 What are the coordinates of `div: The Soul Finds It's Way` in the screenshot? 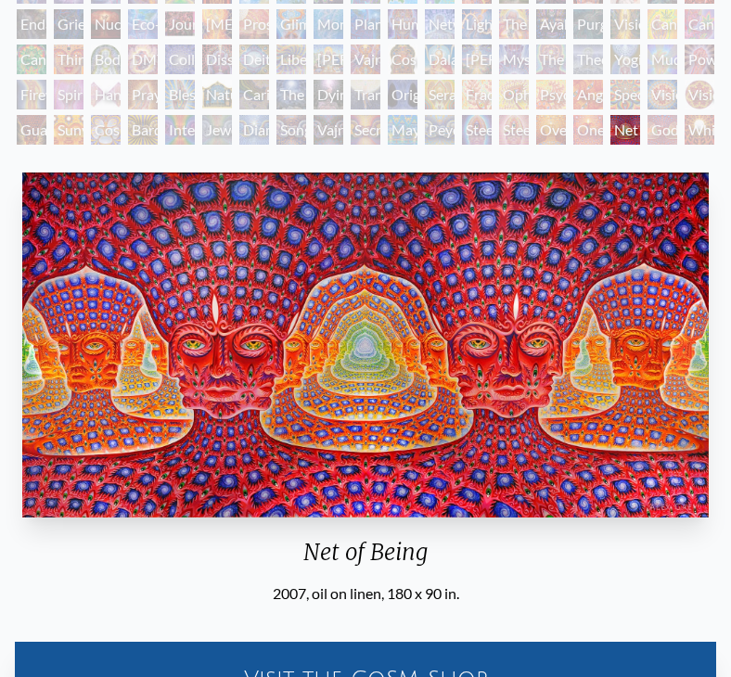 It's located at (291, 95).